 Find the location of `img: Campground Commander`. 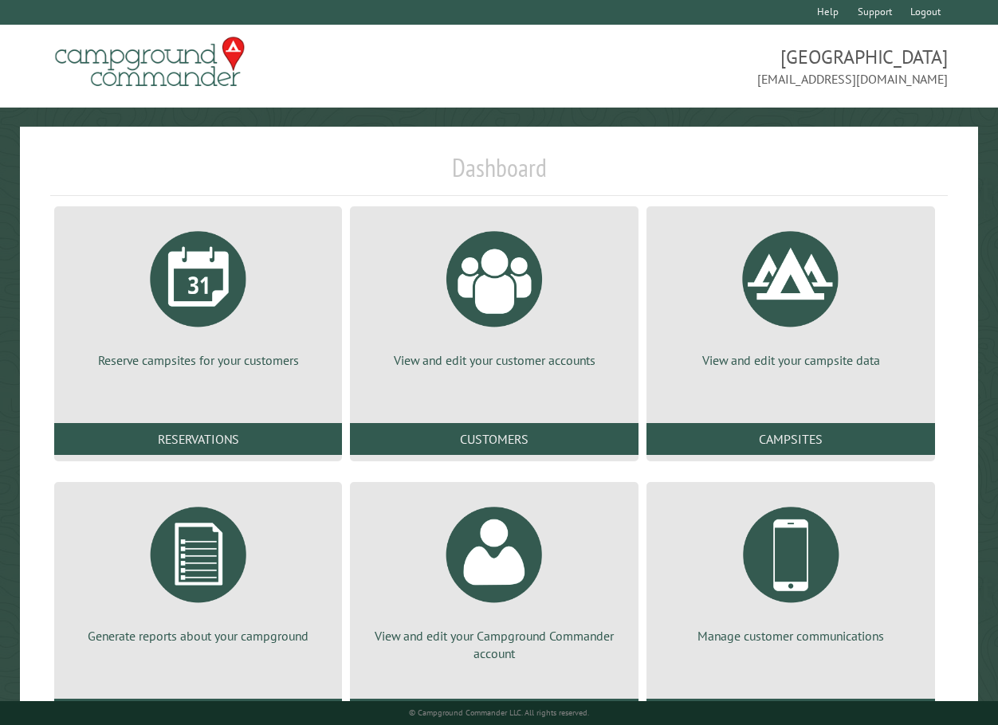

img: Campground Commander is located at coordinates (150, 62).